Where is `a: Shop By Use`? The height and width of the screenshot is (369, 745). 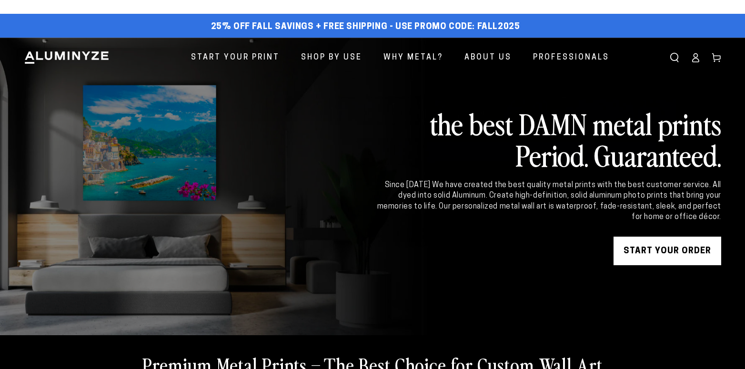 a: Shop By Use is located at coordinates (331, 58).